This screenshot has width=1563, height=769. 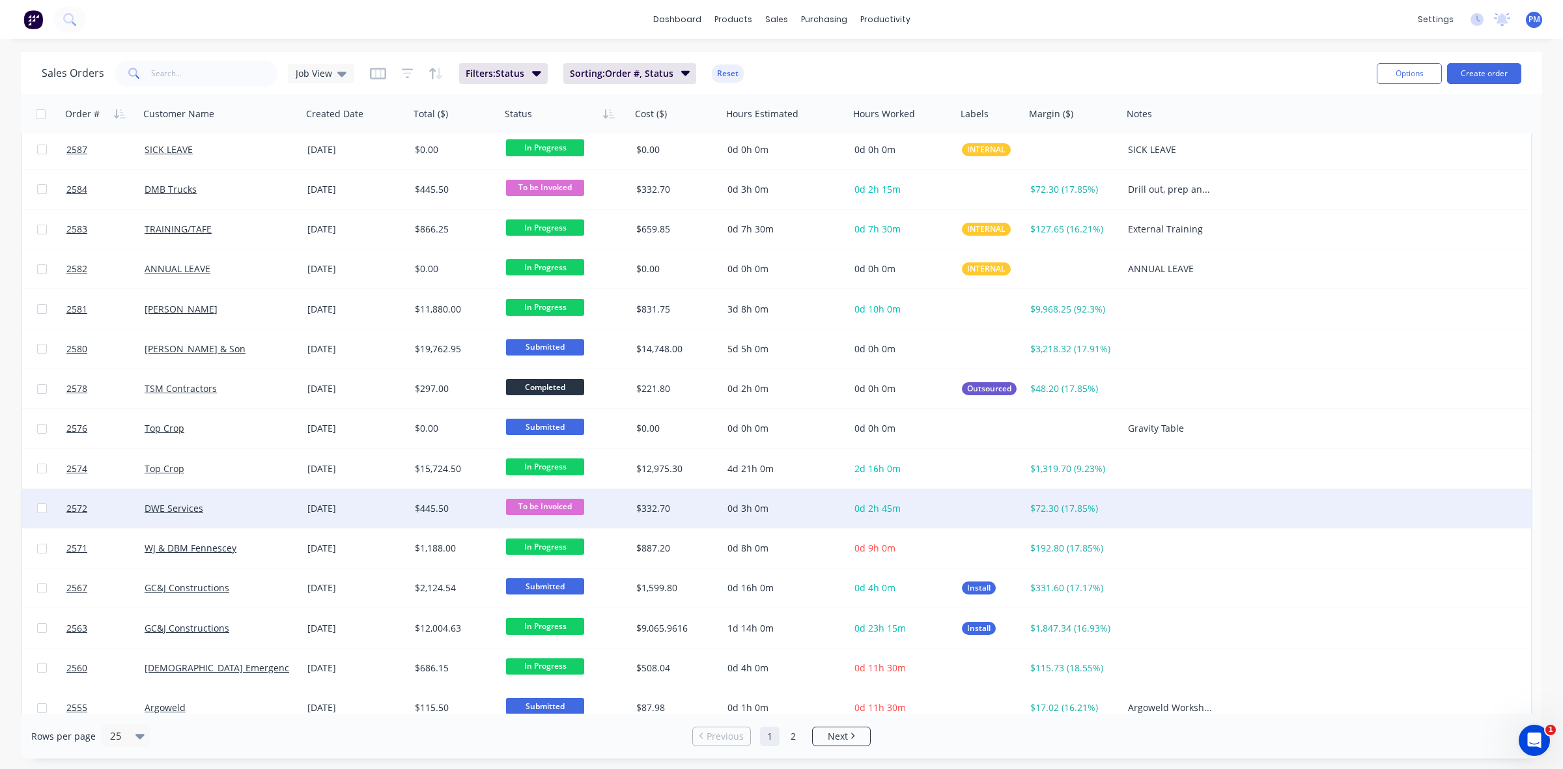 I want to click on div: Drill out, prep and TIG weld approx. 10 x rivet holes in Bull bar - Clean up. Bull bar is going t..., so click(x=1170, y=190).